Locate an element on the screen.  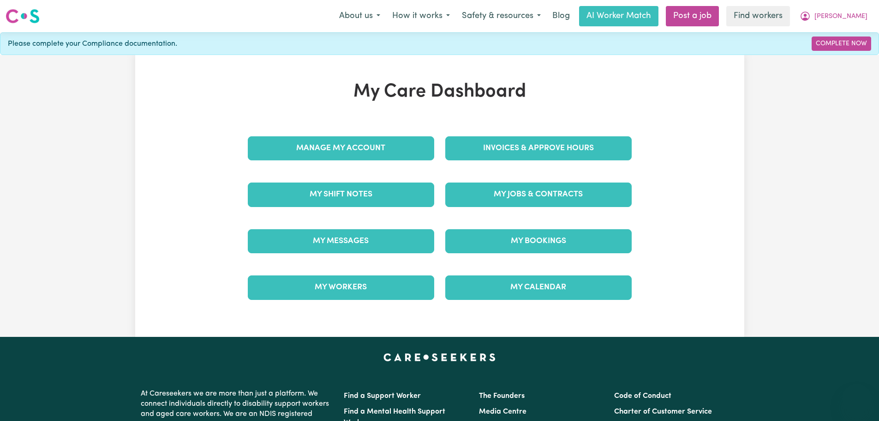
a: Find workers is located at coordinates (758, 16).